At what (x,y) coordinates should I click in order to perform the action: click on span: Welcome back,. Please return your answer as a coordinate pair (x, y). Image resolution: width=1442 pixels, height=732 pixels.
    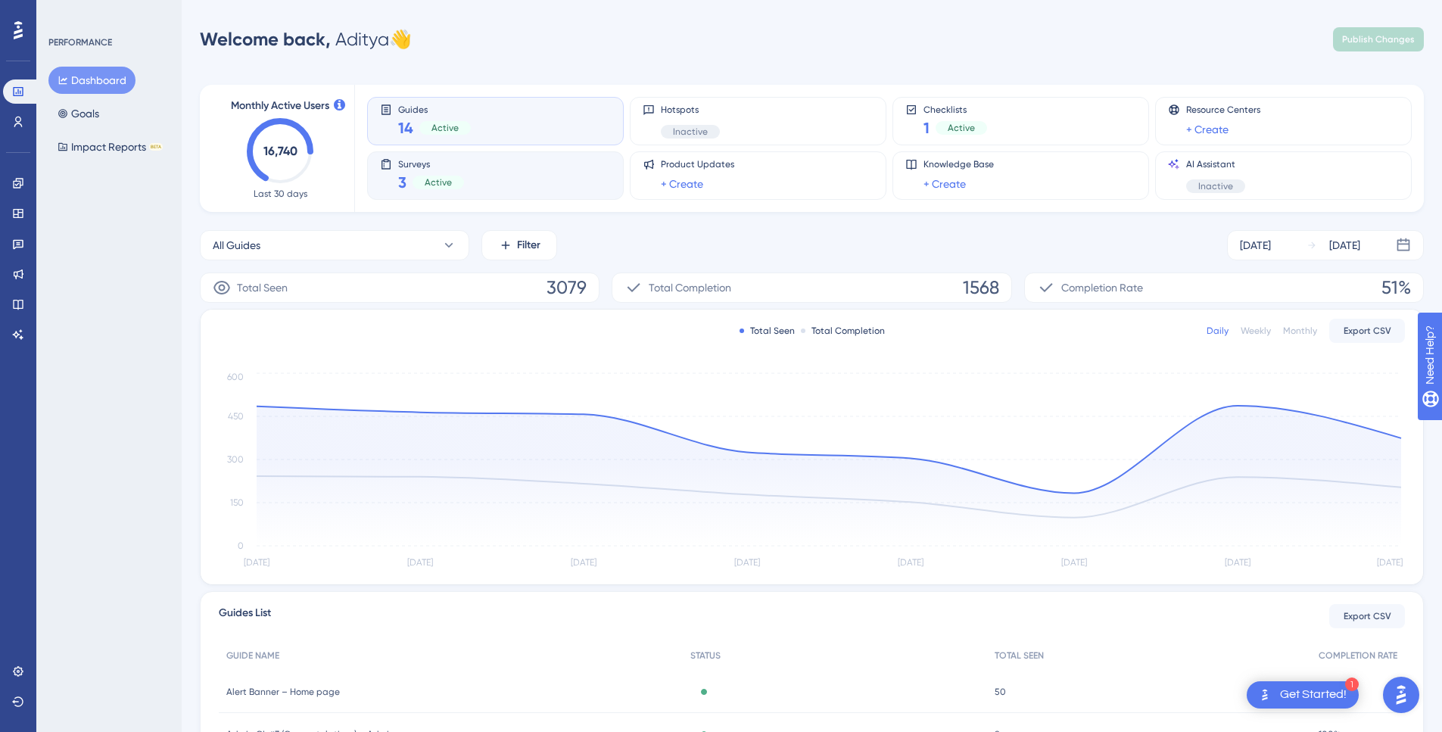
    Looking at the image, I should click on (265, 39).